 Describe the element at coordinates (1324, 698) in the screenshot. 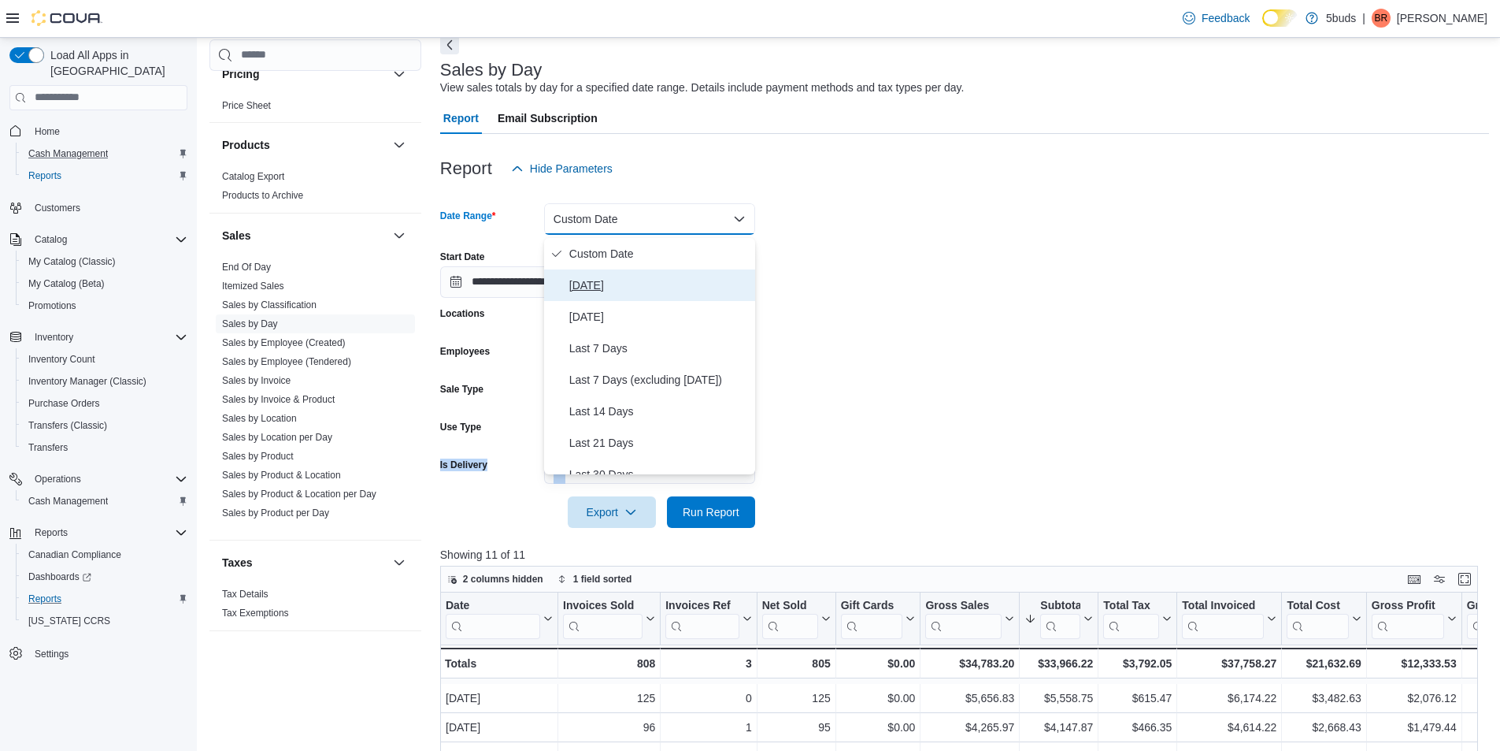

I see `div: $3,482.63` at that location.